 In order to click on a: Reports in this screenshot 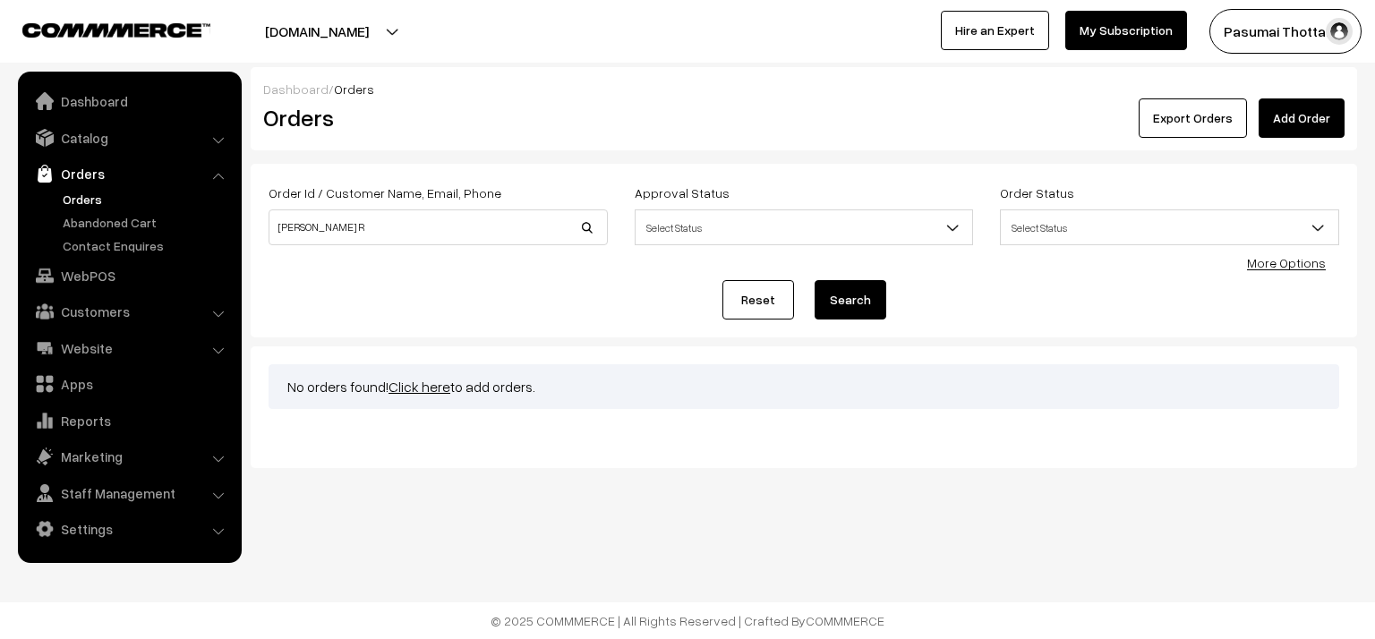, I will do `click(129, 421)`.